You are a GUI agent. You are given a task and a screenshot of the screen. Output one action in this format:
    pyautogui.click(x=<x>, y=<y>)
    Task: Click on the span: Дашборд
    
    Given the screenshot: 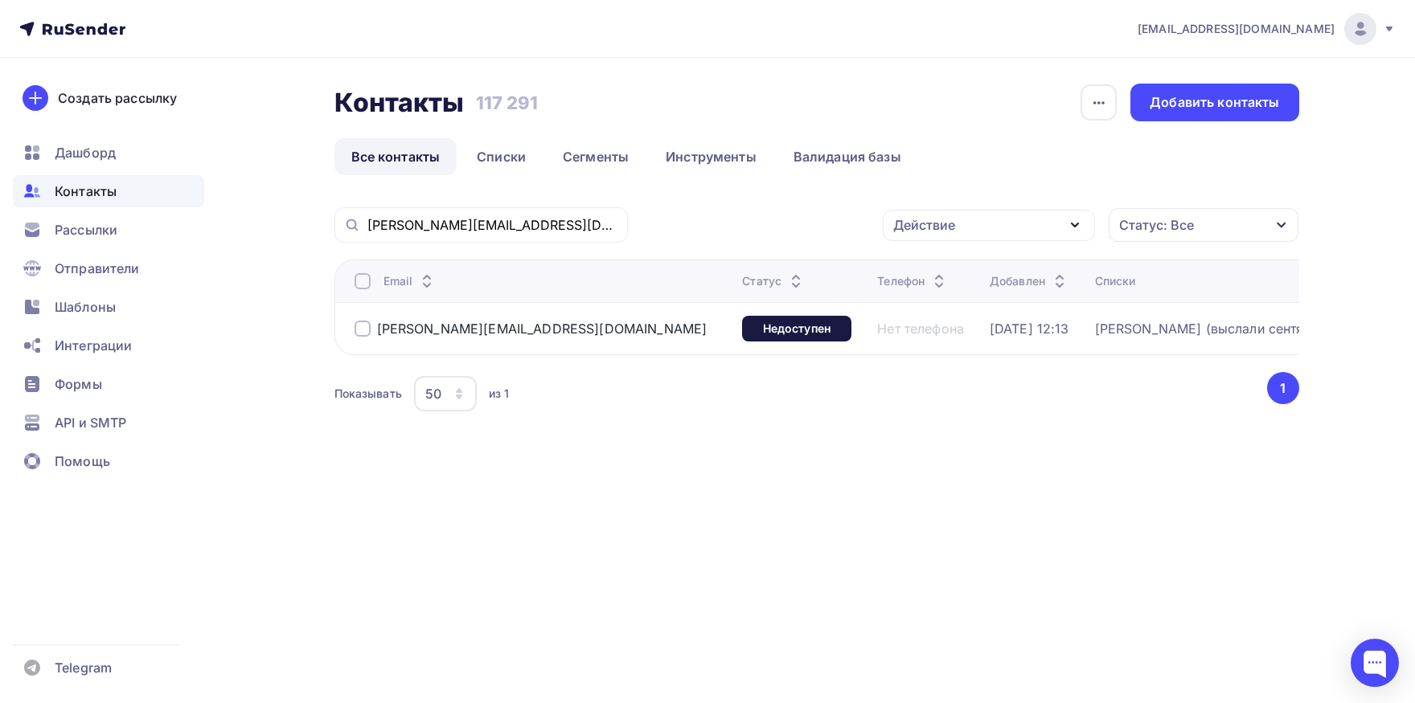 What is the action you would take?
    pyautogui.click(x=85, y=153)
    